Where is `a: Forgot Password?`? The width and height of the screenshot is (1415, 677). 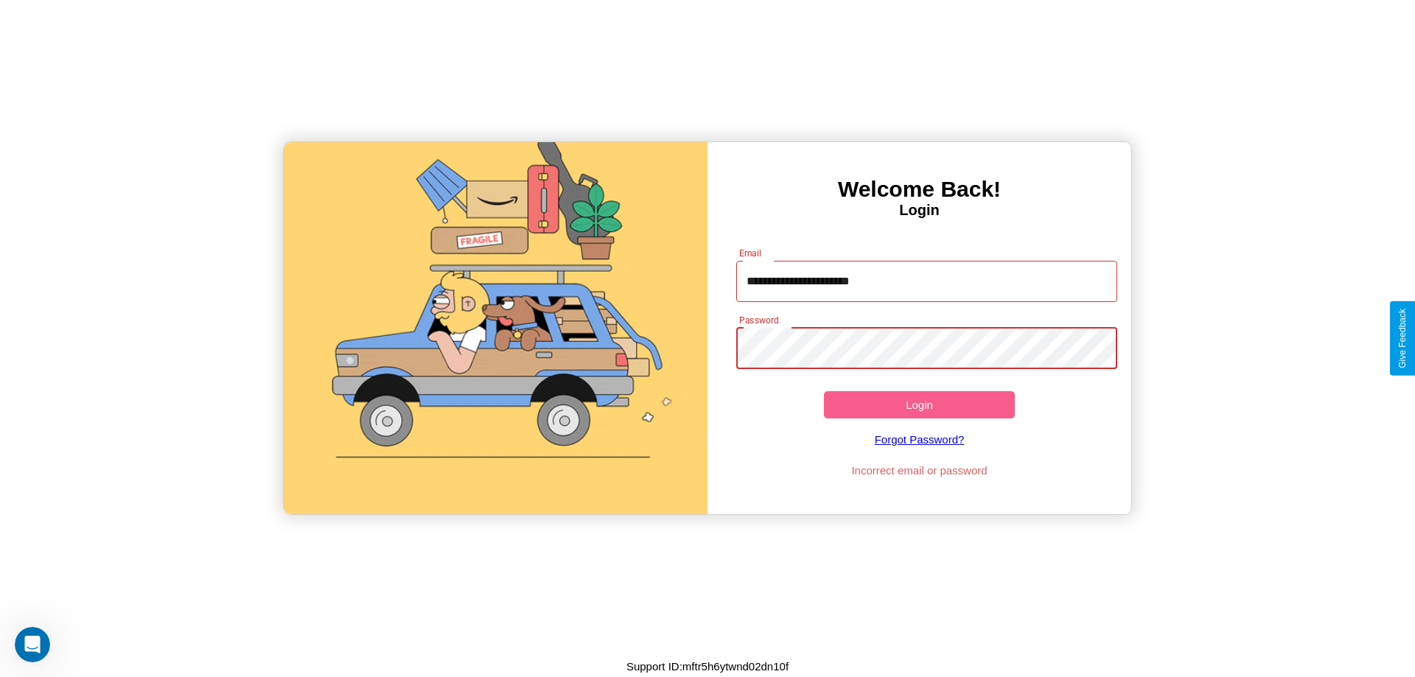
a: Forgot Password? is located at coordinates (920, 439).